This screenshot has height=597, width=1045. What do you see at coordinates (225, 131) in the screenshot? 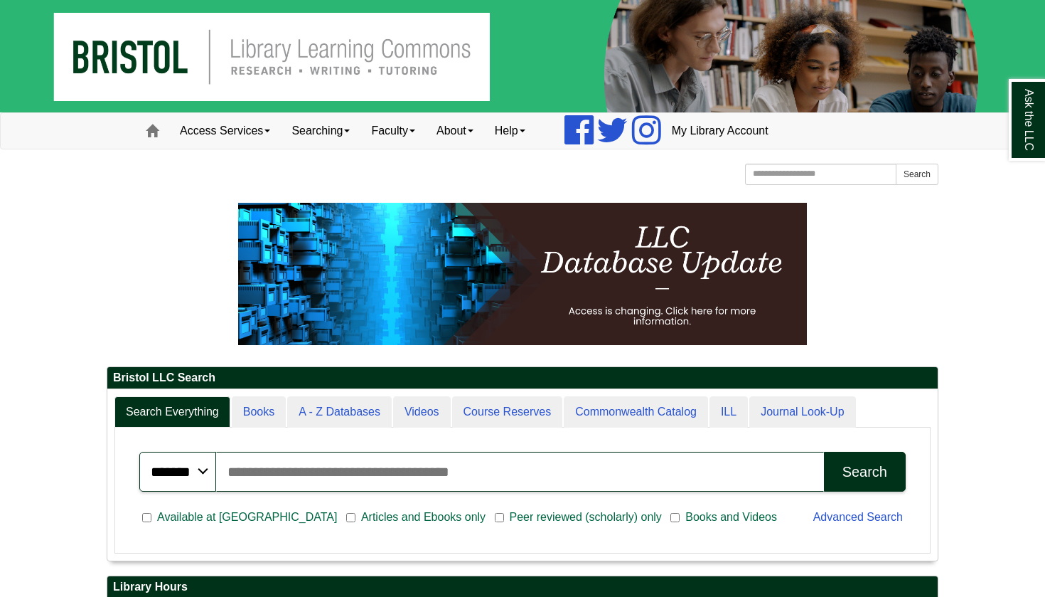
I see `a: Access Services` at bounding box center [225, 131].